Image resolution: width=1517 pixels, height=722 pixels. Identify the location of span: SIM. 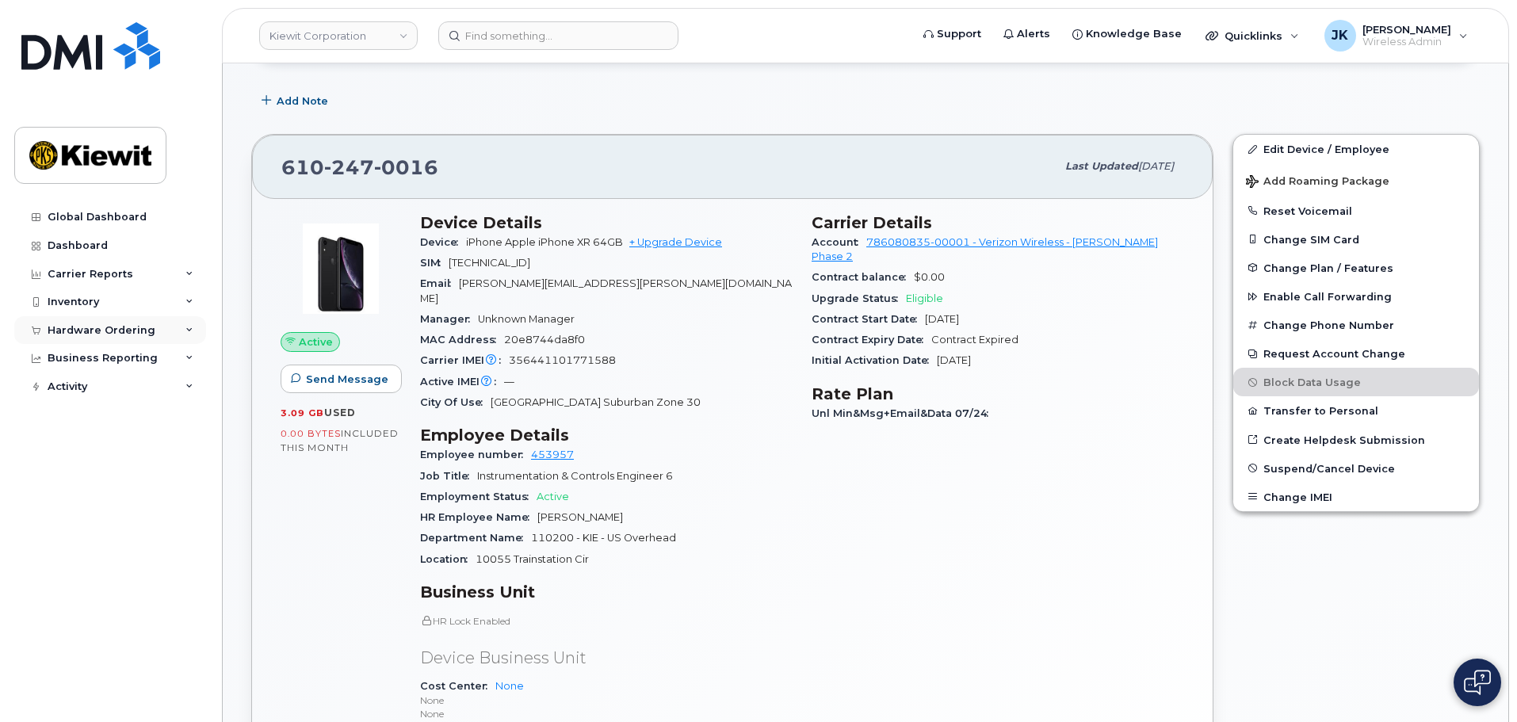
(434, 262).